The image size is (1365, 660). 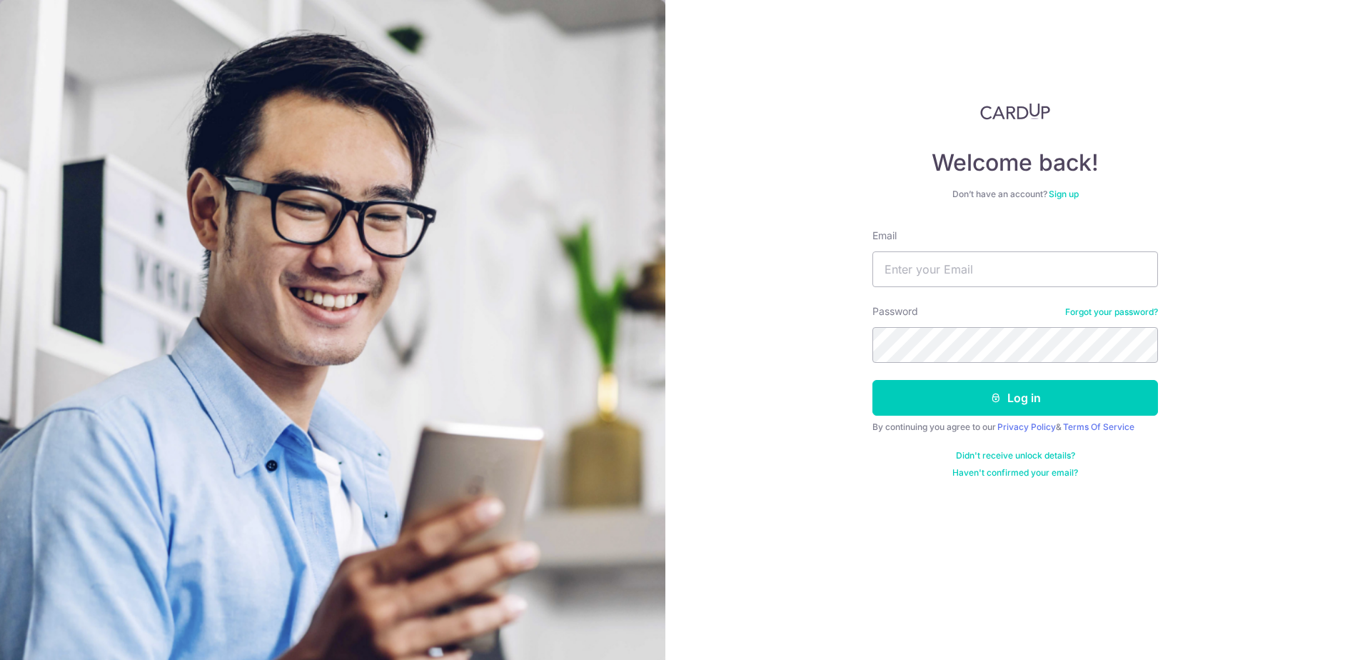 I want to click on a: Terms Of Service, so click(x=1099, y=426).